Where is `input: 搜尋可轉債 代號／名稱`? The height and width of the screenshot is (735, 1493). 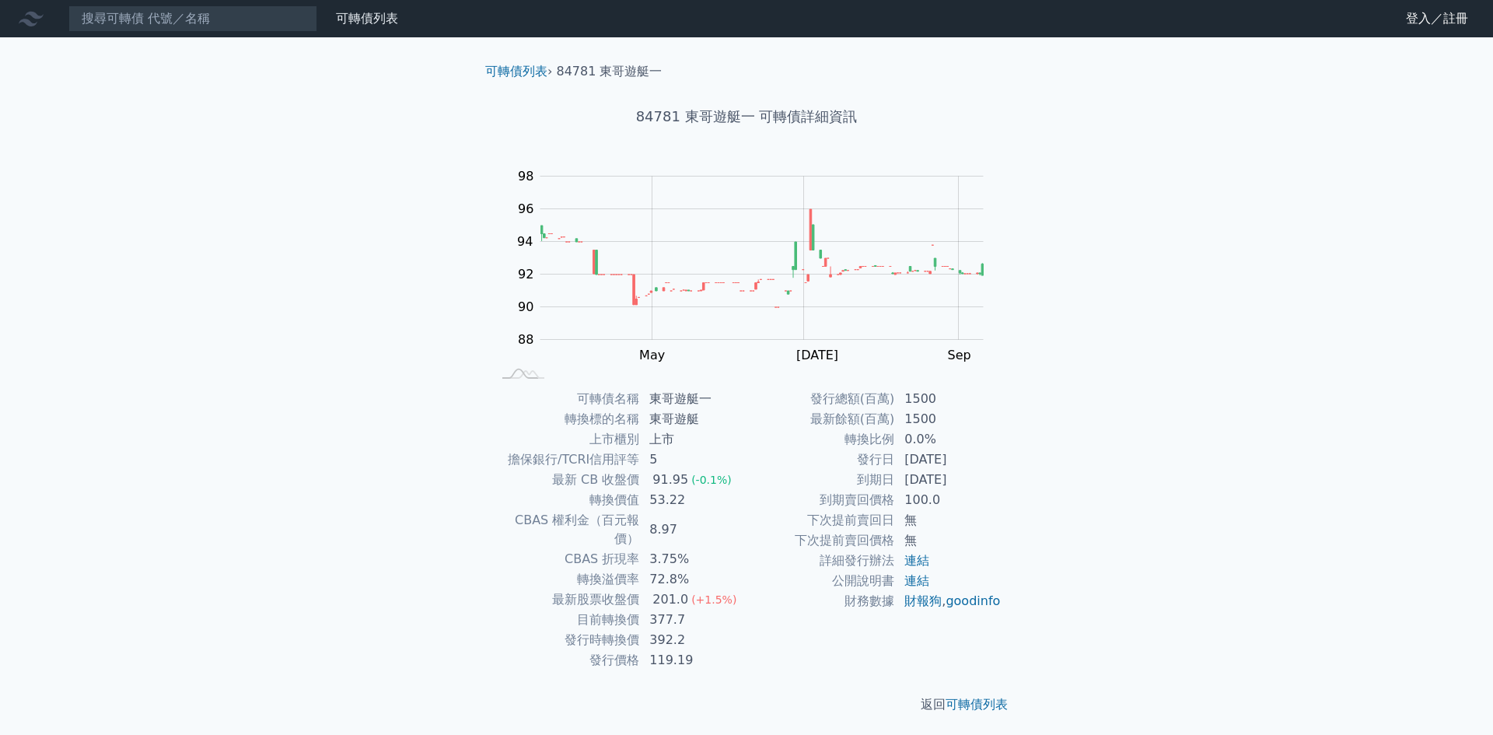 input: 搜尋可轉債 代號／名稱 is located at coordinates (193, 19).